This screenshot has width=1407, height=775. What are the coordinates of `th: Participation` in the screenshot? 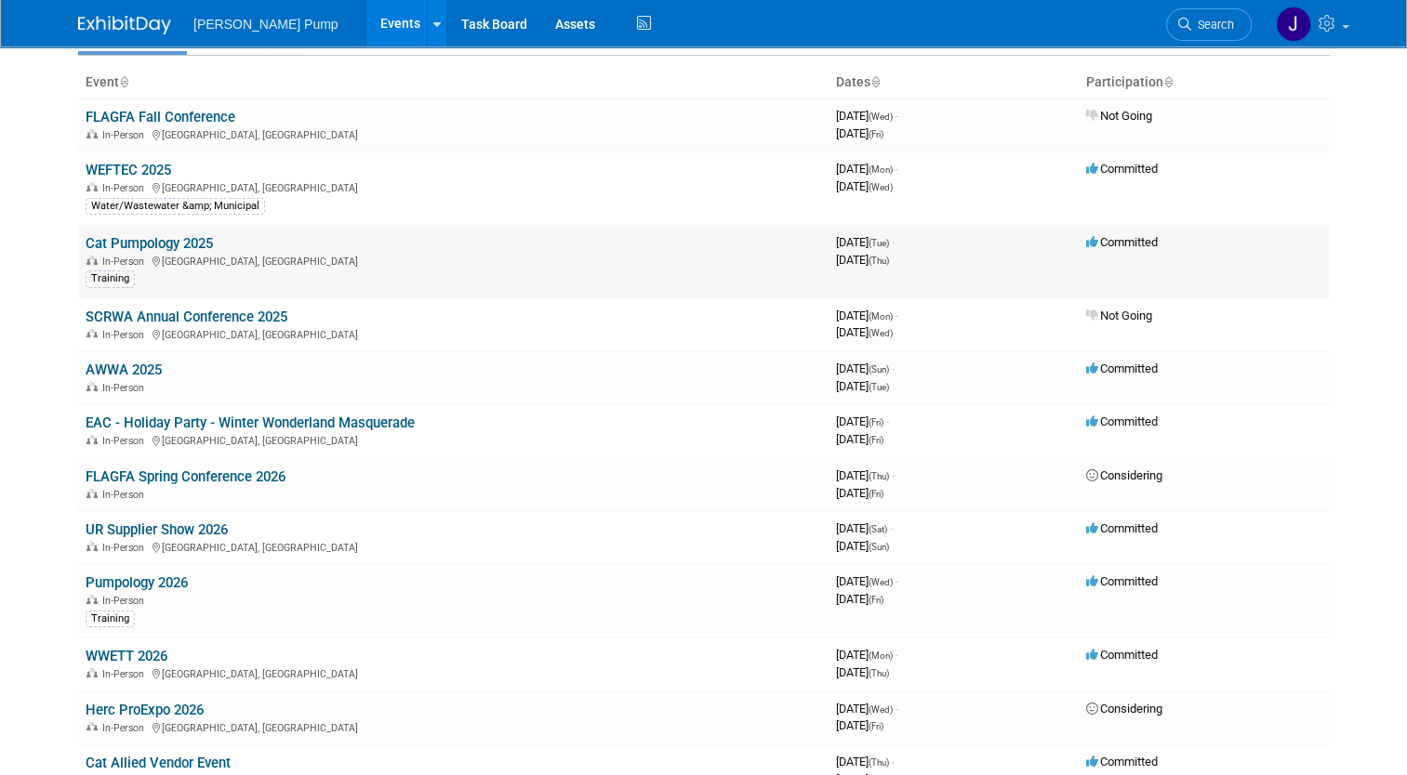 It's located at (1203, 83).